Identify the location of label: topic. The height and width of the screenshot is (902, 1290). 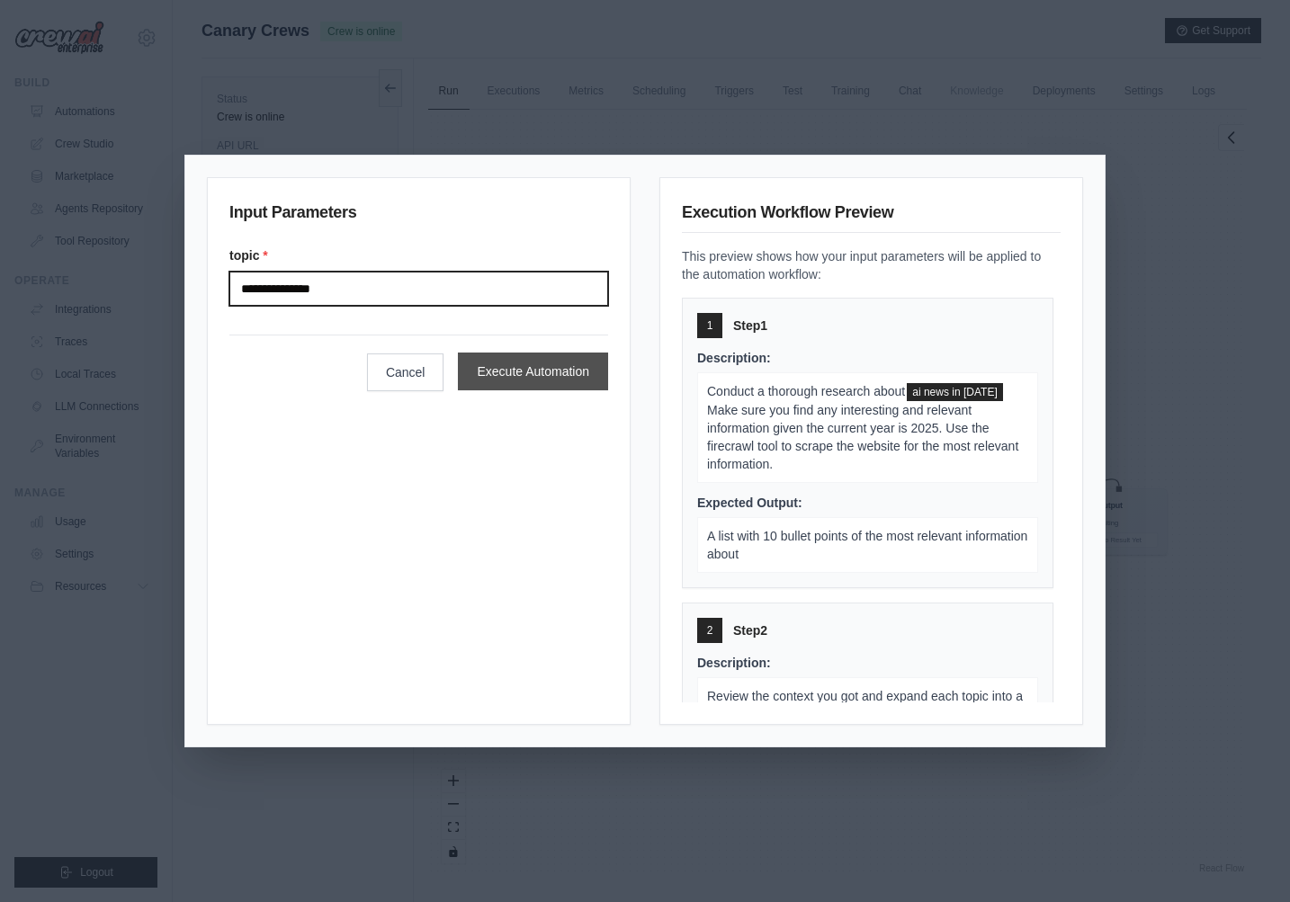
(418, 256).